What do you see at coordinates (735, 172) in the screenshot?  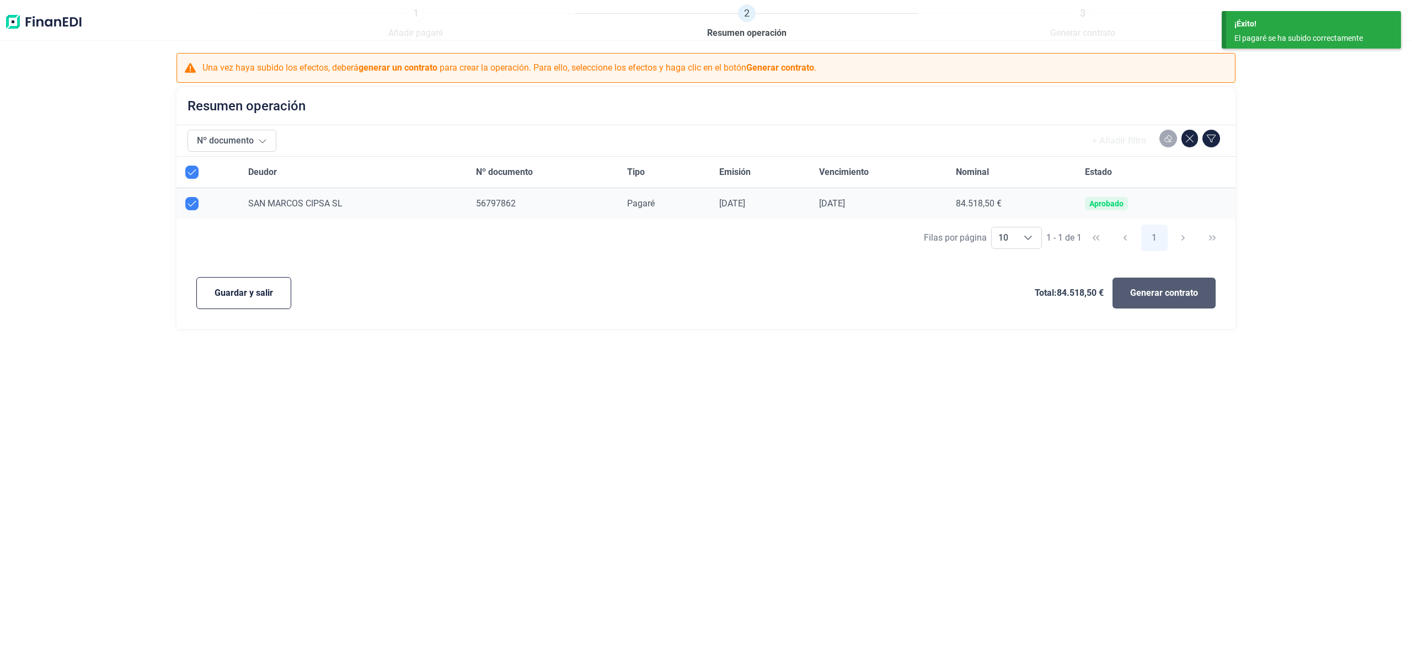 I see `span: Emisión` at bounding box center [735, 172].